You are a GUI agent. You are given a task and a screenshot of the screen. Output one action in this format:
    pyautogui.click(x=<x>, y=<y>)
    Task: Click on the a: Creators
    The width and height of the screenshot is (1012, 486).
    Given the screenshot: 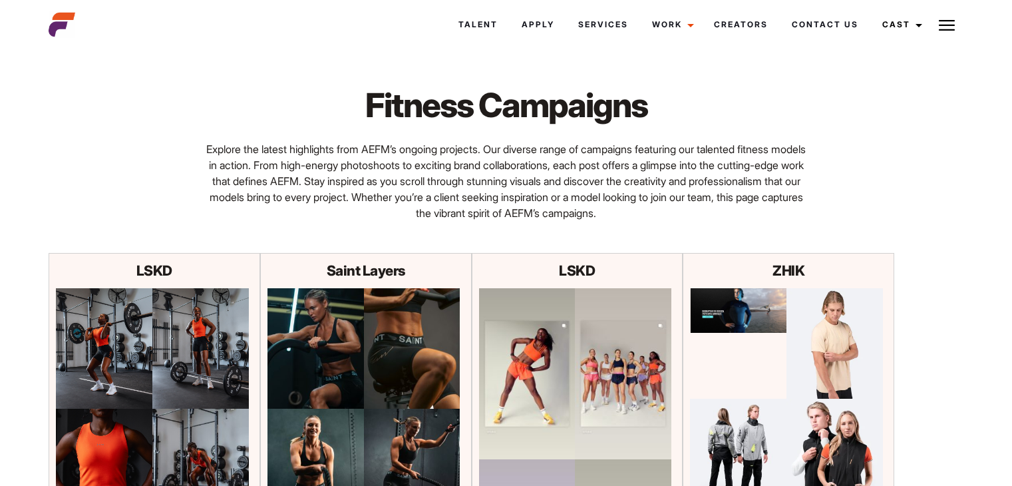 What is the action you would take?
    pyautogui.click(x=741, y=25)
    